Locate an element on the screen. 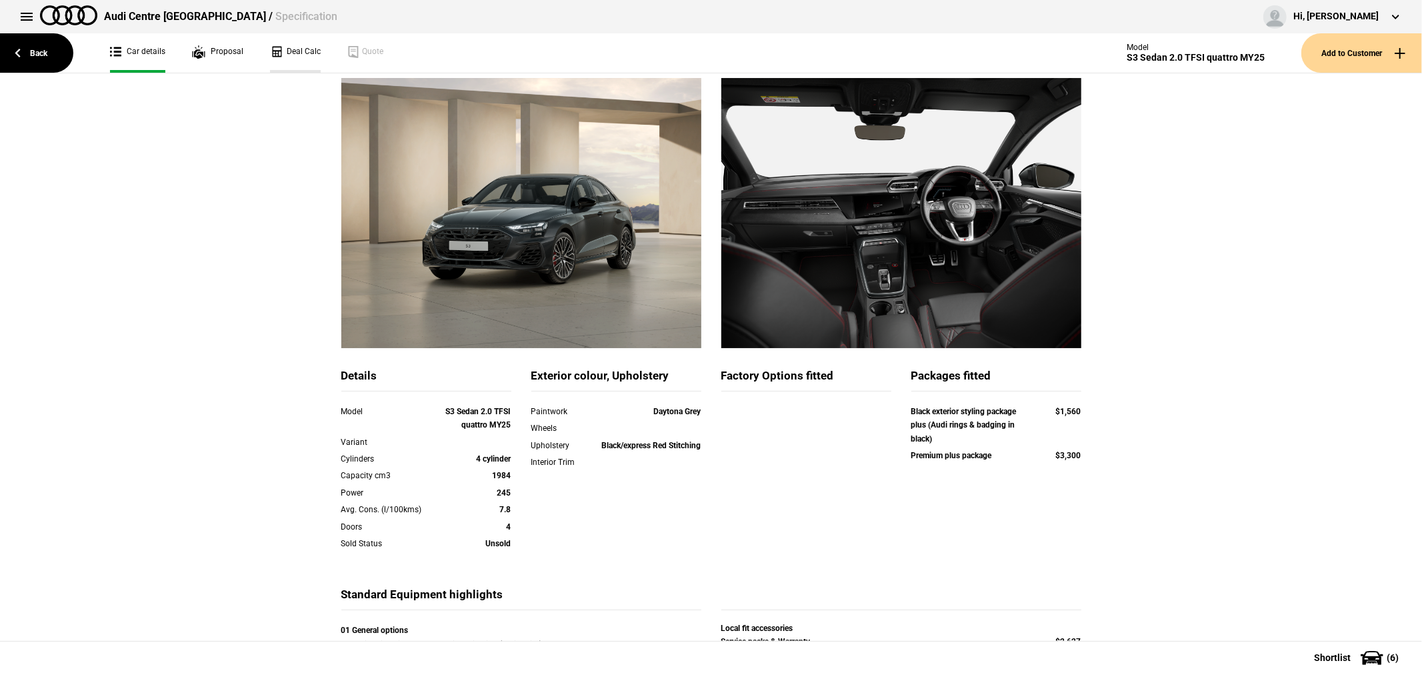 The height and width of the screenshot is (675, 1422). strong: 1984 is located at coordinates (502, 475).